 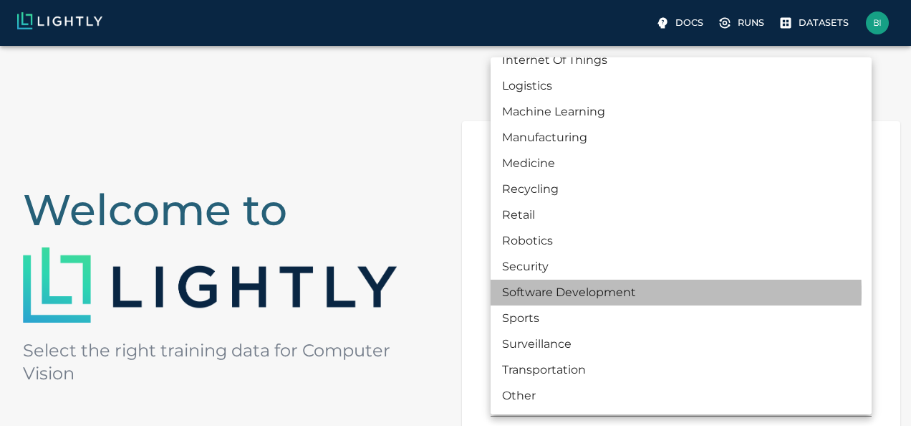 I want to click on li: Security, so click(x=681, y=266).